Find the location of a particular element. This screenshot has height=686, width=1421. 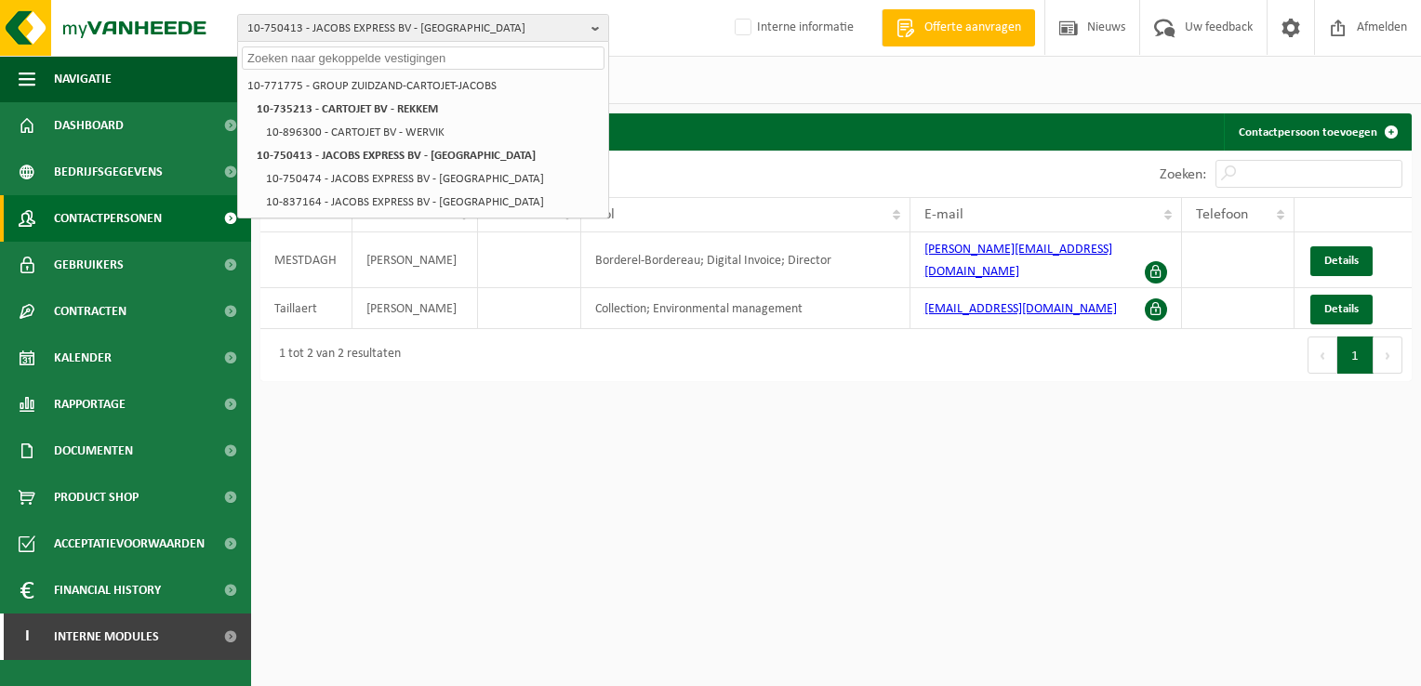

span: Bedrijfsgegevens is located at coordinates (108, 172).